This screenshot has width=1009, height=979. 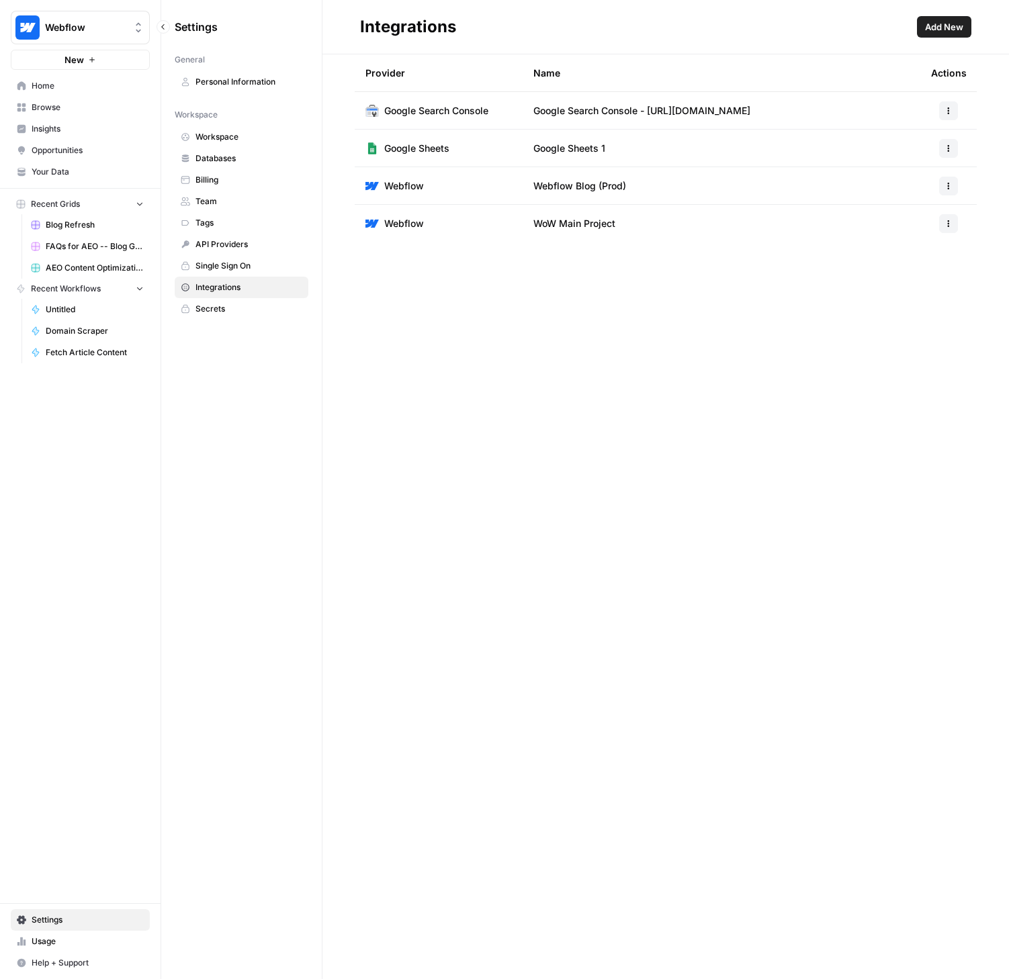 I want to click on div: Provider, so click(x=385, y=73).